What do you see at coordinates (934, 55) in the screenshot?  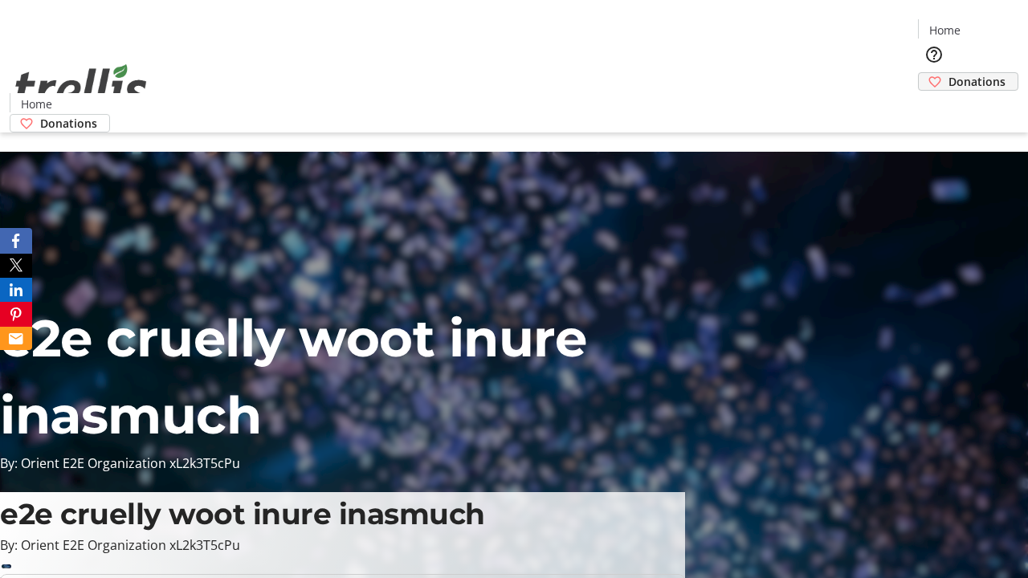 I see `button: Help` at bounding box center [934, 55].